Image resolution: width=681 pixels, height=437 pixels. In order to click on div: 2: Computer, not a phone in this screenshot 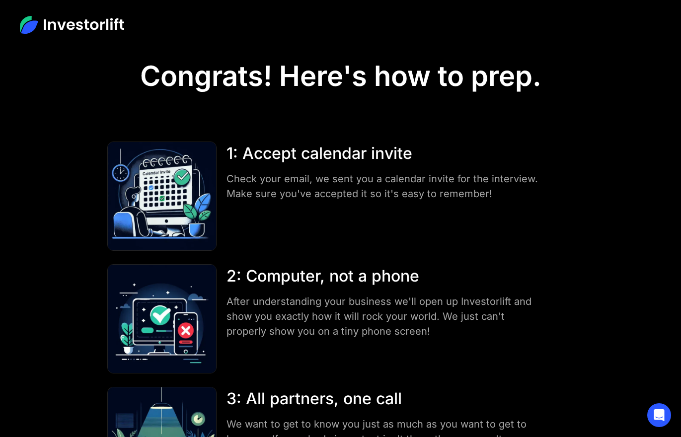, I will do `click(383, 276)`.